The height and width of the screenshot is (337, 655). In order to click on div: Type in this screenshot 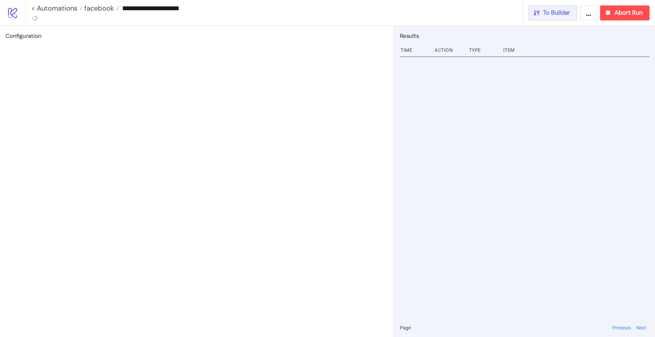, I will do `click(483, 50)`.